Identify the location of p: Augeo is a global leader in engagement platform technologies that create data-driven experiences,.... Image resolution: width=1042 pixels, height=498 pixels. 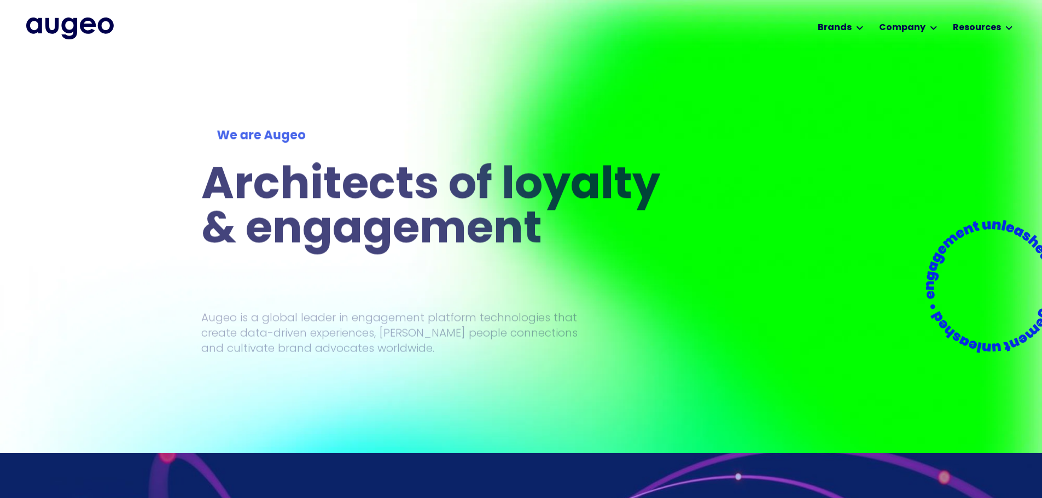
(390, 333).